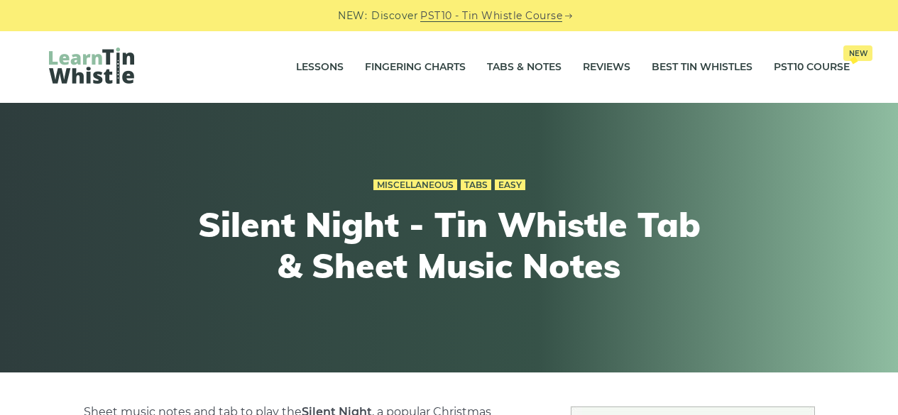 The height and width of the screenshot is (415, 898). What do you see at coordinates (92, 65) in the screenshot?
I see `img: LearnTinWhistle.com` at bounding box center [92, 65].